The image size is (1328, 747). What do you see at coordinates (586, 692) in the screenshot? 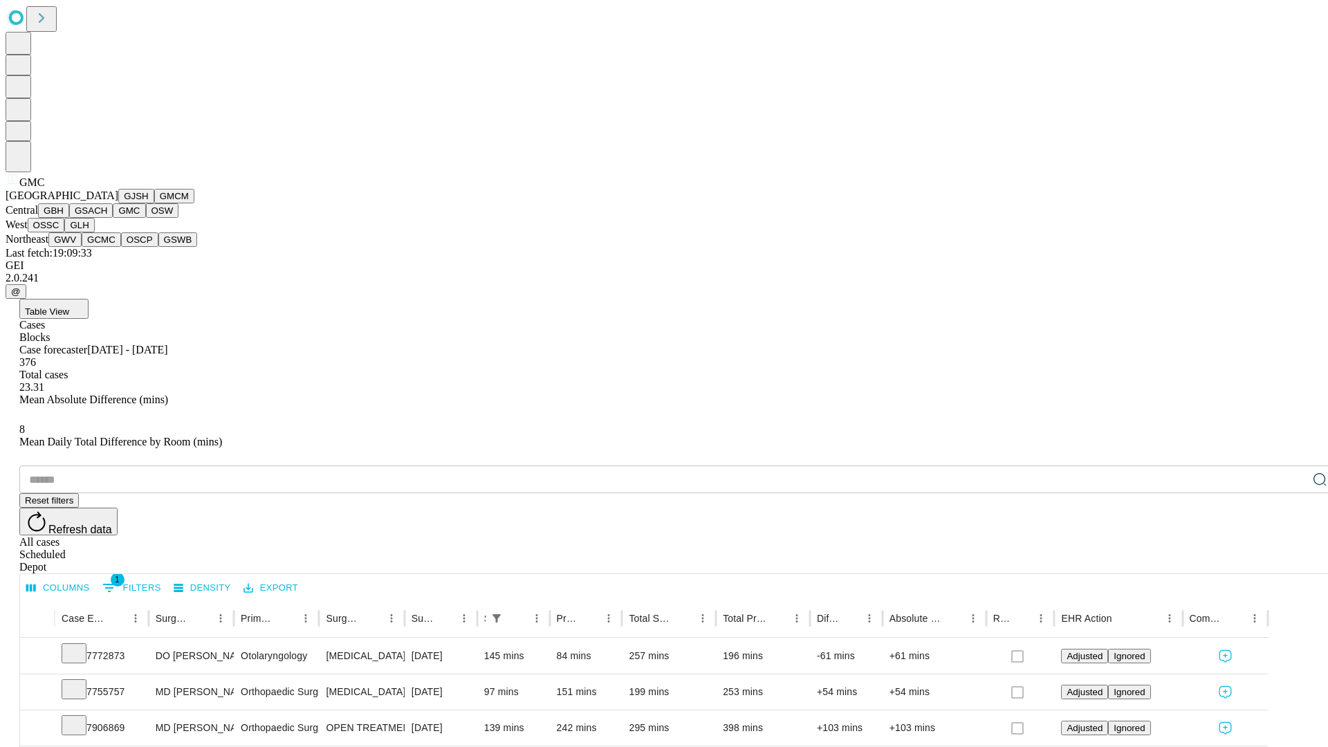
I see `div: 151 mins` at bounding box center [586, 692].